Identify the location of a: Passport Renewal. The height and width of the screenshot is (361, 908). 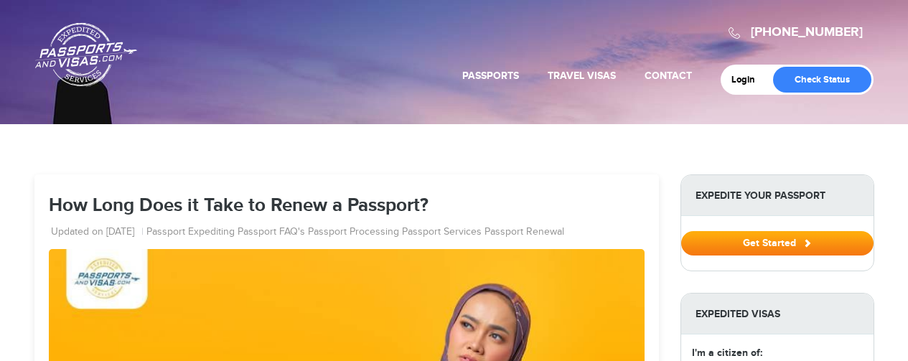
(524, 233).